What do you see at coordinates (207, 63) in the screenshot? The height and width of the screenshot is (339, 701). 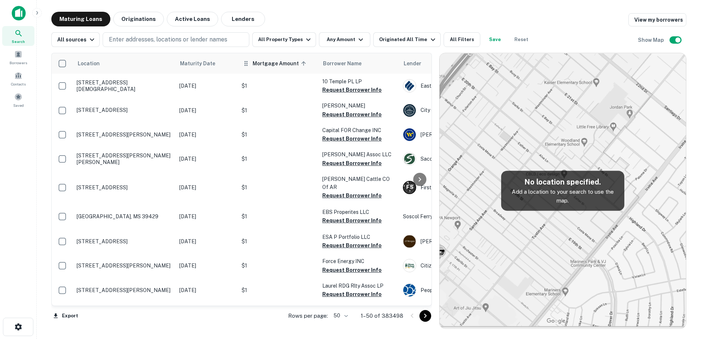 I see `th: Maturity Date` at bounding box center [207, 63].